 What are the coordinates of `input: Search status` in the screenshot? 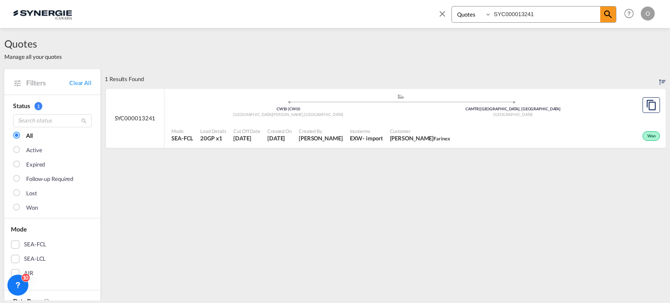 It's located at (52, 121).